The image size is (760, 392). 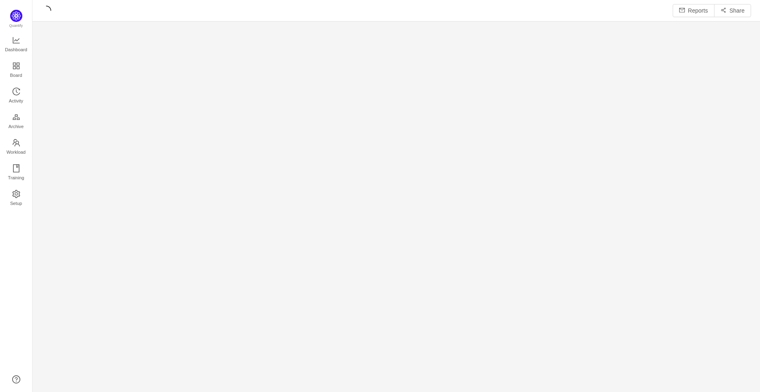 I want to click on a: Workload, so click(x=16, y=147).